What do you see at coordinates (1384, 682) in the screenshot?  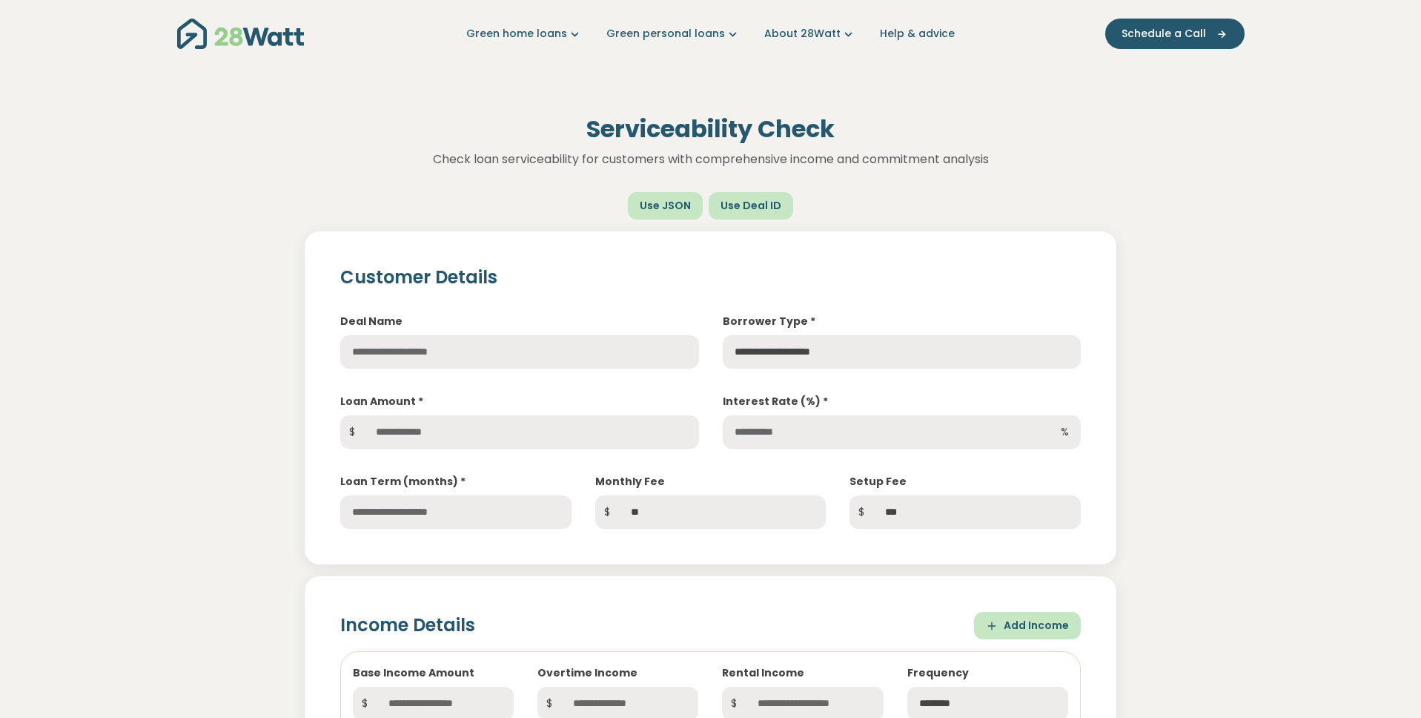 I see `div: Chat Widget` at bounding box center [1384, 682].